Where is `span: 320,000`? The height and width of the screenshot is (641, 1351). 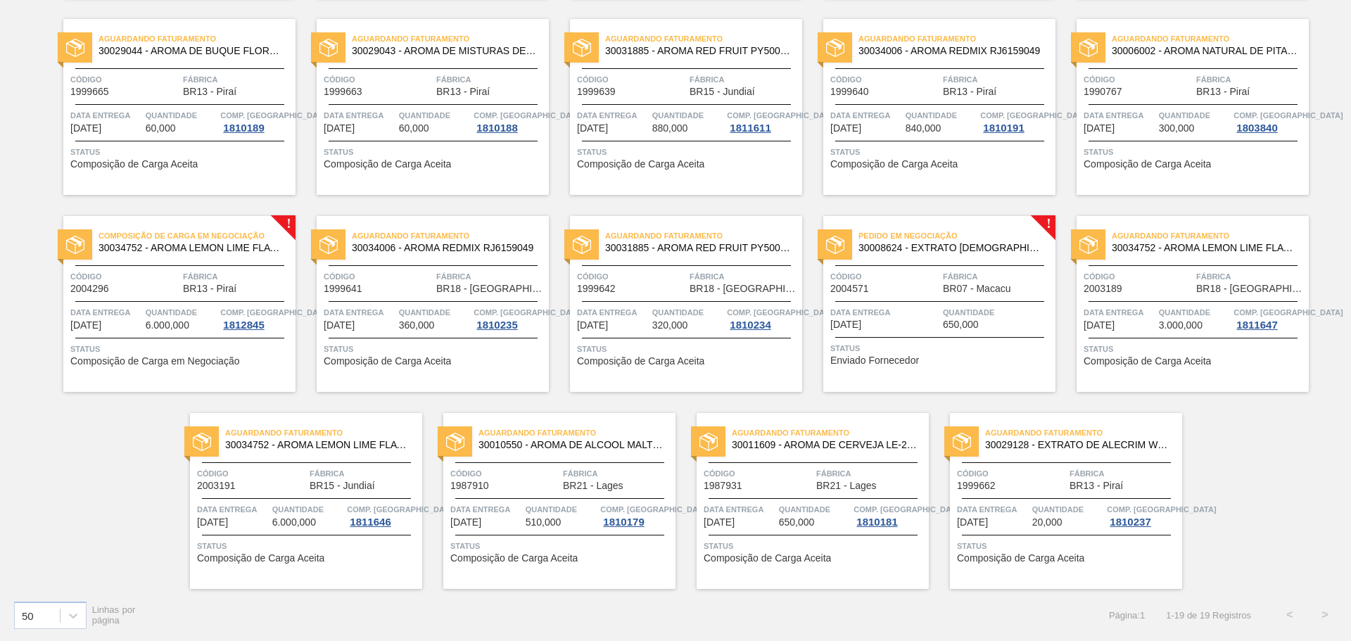 span: 320,000 is located at coordinates (670, 325).